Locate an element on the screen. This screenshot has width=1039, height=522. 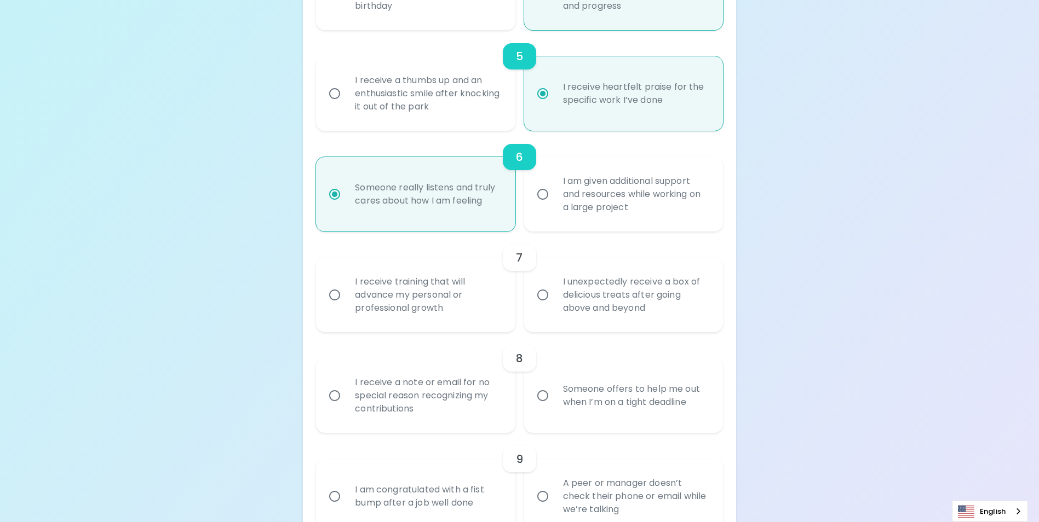
h6: 6 is located at coordinates (519, 157).